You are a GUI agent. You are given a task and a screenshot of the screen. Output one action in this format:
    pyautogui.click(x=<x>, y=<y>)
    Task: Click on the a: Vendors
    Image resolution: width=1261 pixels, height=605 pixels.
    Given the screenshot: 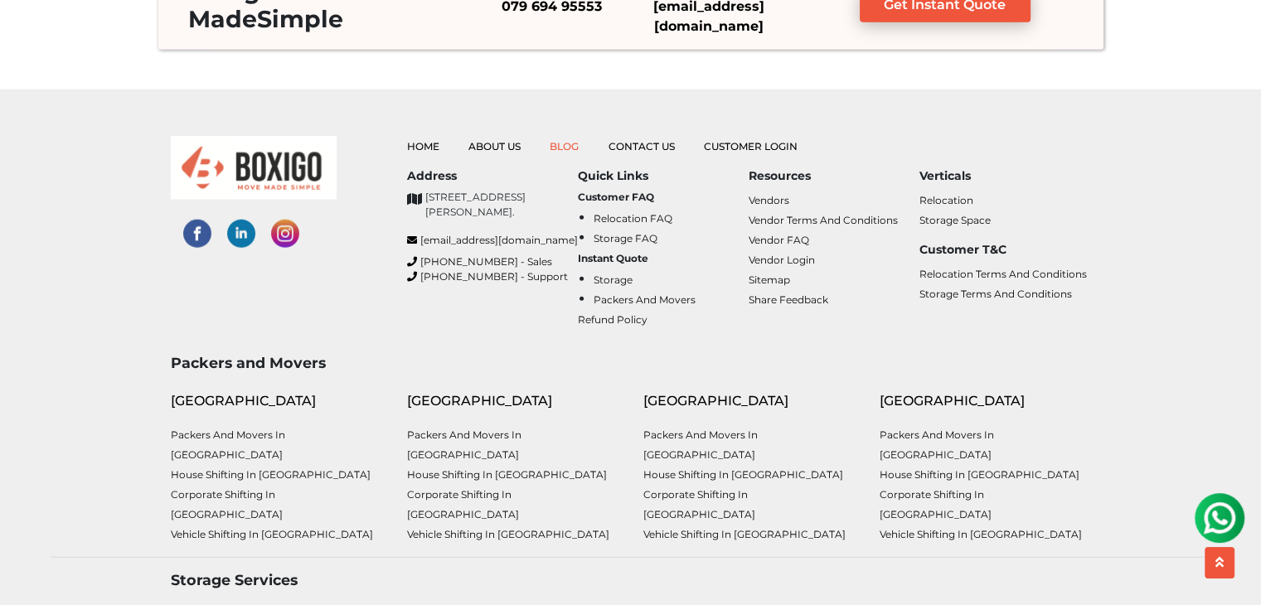 What is the action you would take?
    pyautogui.click(x=769, y=200)
    